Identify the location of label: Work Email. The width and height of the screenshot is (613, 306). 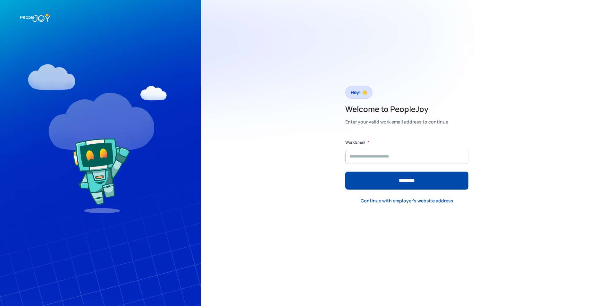
(356, 142).